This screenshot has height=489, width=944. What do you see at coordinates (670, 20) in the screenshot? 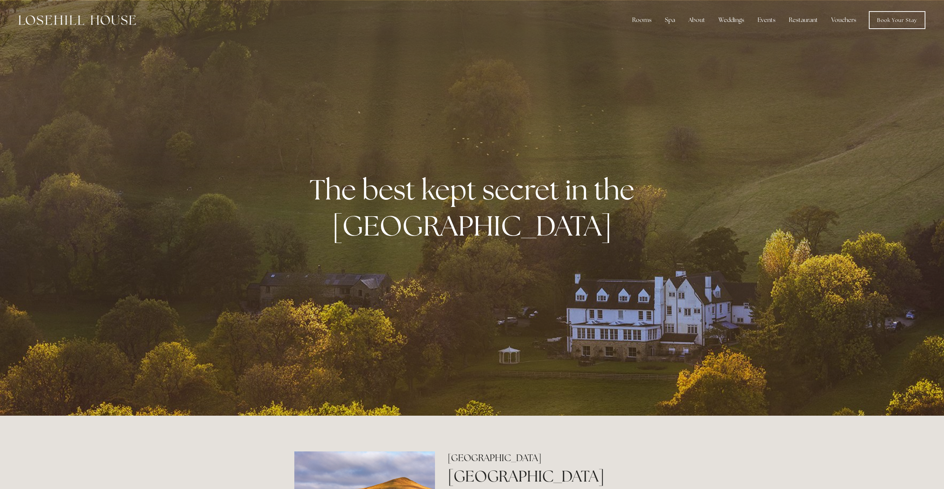
I see `div: Spa` at bounding box center [670, 20].